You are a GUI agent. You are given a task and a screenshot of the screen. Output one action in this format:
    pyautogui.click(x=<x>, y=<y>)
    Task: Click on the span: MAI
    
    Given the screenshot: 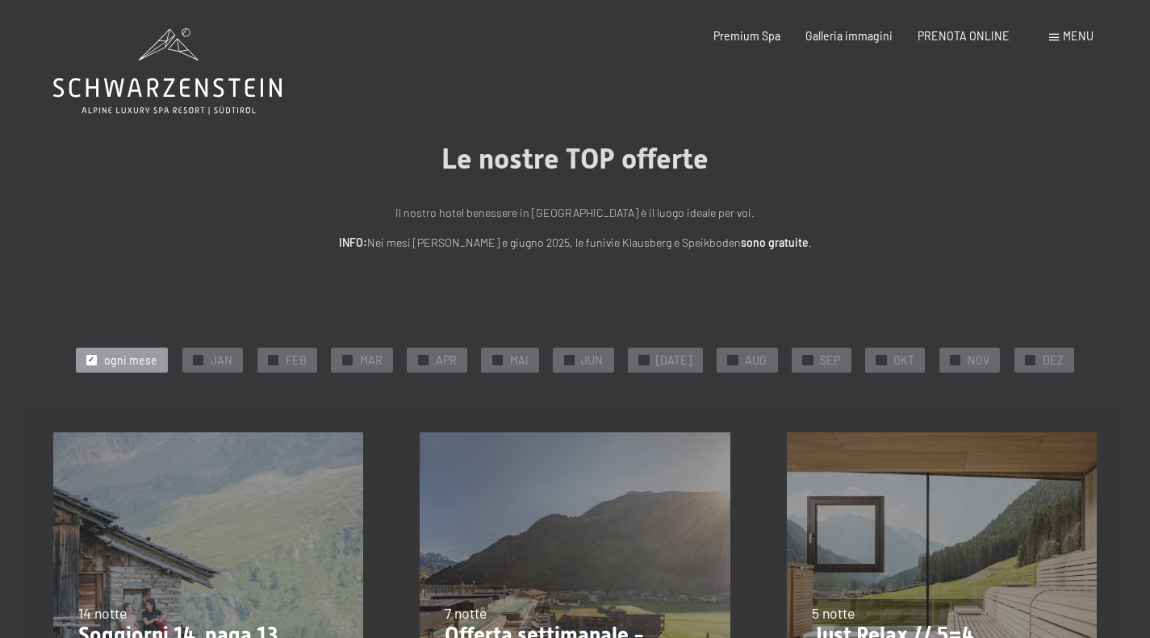 What is the action you would take?
    pyautogui.click(x=519, y=361)
    